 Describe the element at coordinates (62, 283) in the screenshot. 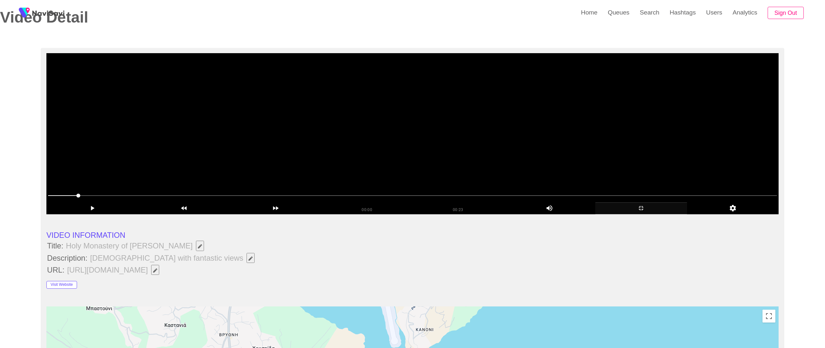

I see `a: Visit Website` at that location.